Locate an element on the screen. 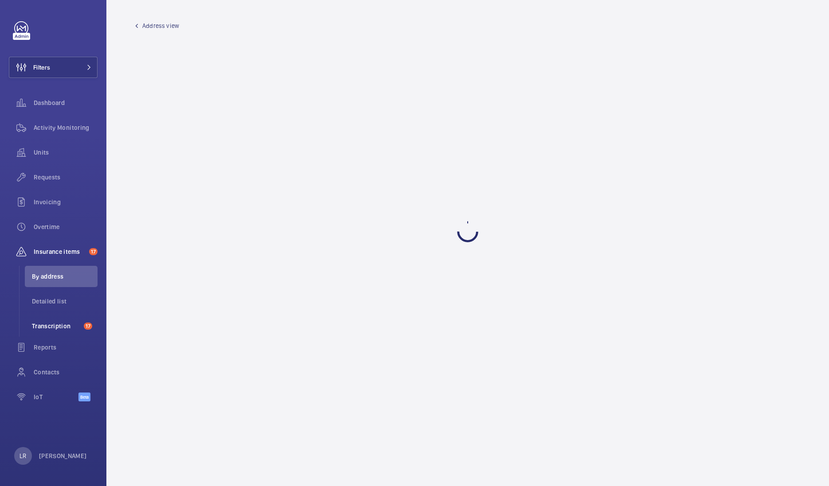 Image resolution: width=829 pixels, height=486 pixels. span: Requests is located at coordinates (66, 177).